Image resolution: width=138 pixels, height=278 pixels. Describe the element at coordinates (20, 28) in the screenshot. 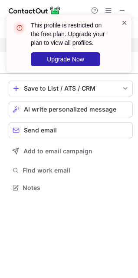

I see `img: error` at that location.